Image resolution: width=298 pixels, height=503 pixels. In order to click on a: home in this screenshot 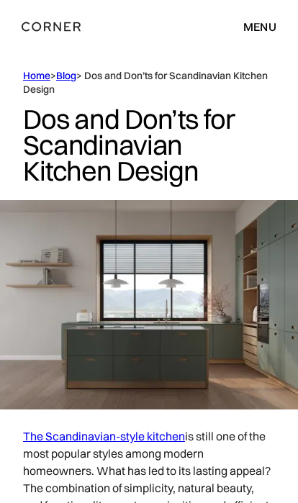, I will do `click(59, 27)`.